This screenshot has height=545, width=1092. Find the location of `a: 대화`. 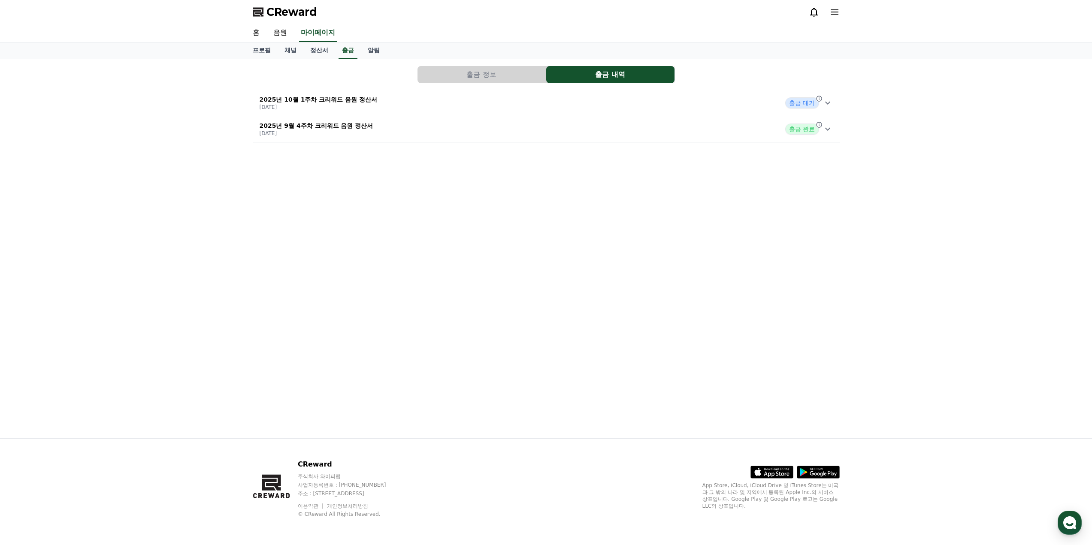

a: 대화 is located at coordinates (84, 283).